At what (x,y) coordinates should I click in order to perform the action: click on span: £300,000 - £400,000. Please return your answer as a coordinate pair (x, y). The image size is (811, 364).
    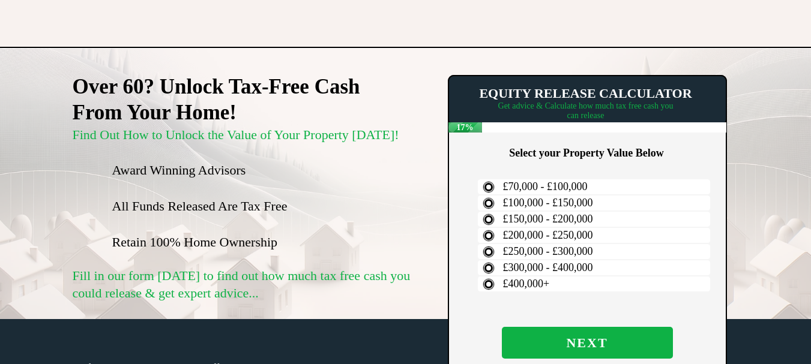
    Looking at the image, I should click on (548, 268).